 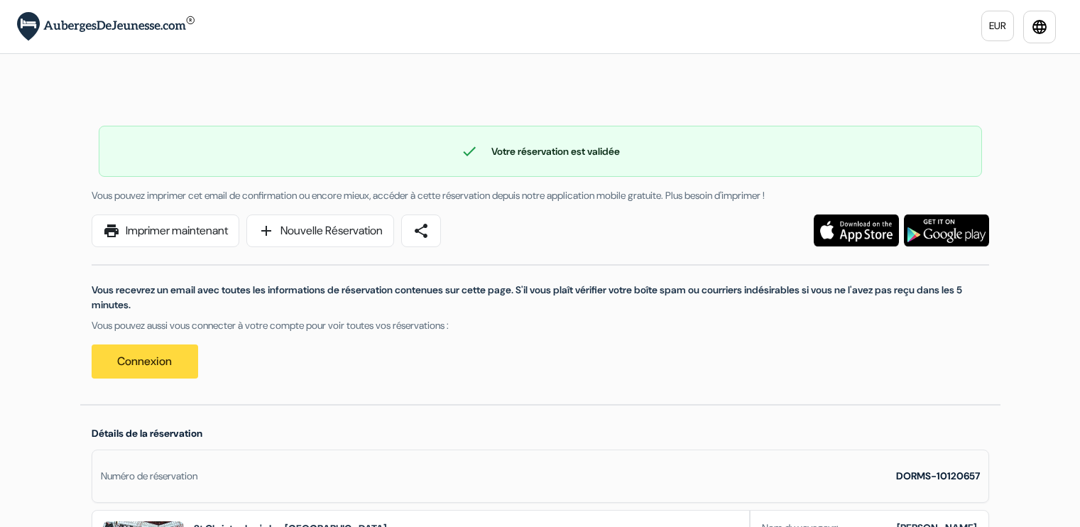 What do you see at coordinates (149, 476) in the screenshot?
I see `div: Numéro de réservation` at bounding box center [149, 476].